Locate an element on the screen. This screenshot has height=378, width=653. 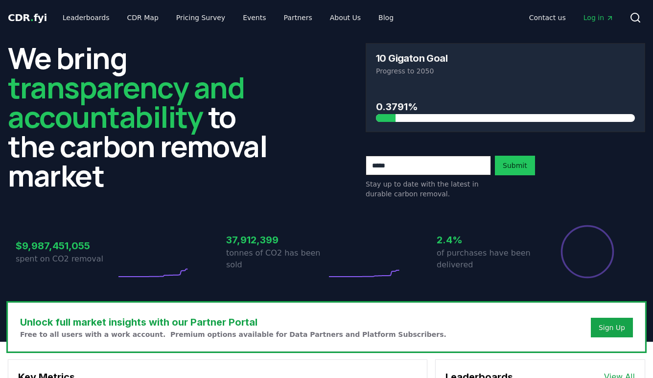
a: Blog is located at coordinates (386, 18).